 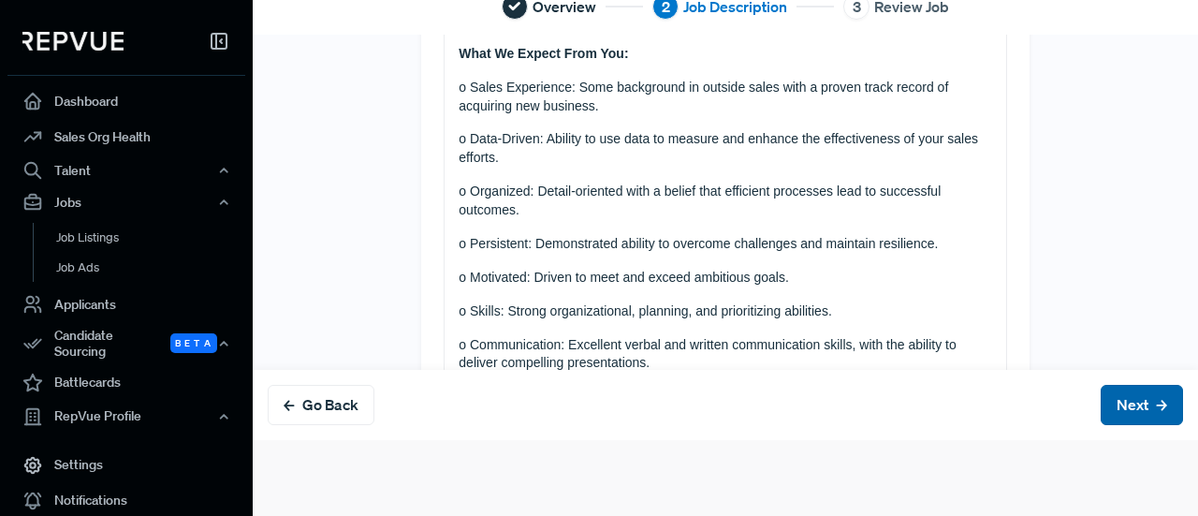 I want to click on button: Go Back, so click(x=321, y=404).